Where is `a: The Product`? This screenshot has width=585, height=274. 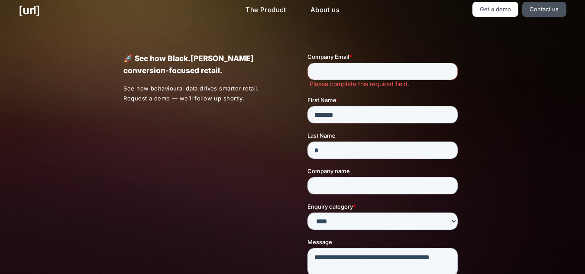 a: The Product is located at coordinates (266, 10).